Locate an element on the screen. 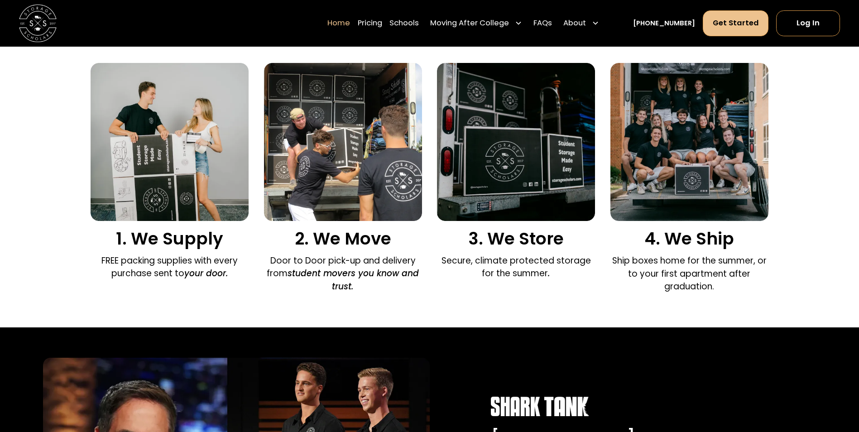 This screenshot has width=859, height=432. p: Door to Door pick-up and delivery from is located at coordinates (343, 273).